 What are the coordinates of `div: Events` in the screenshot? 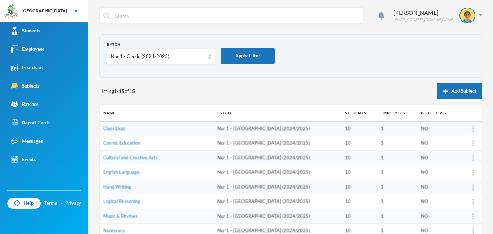 It's located at (23, 159).